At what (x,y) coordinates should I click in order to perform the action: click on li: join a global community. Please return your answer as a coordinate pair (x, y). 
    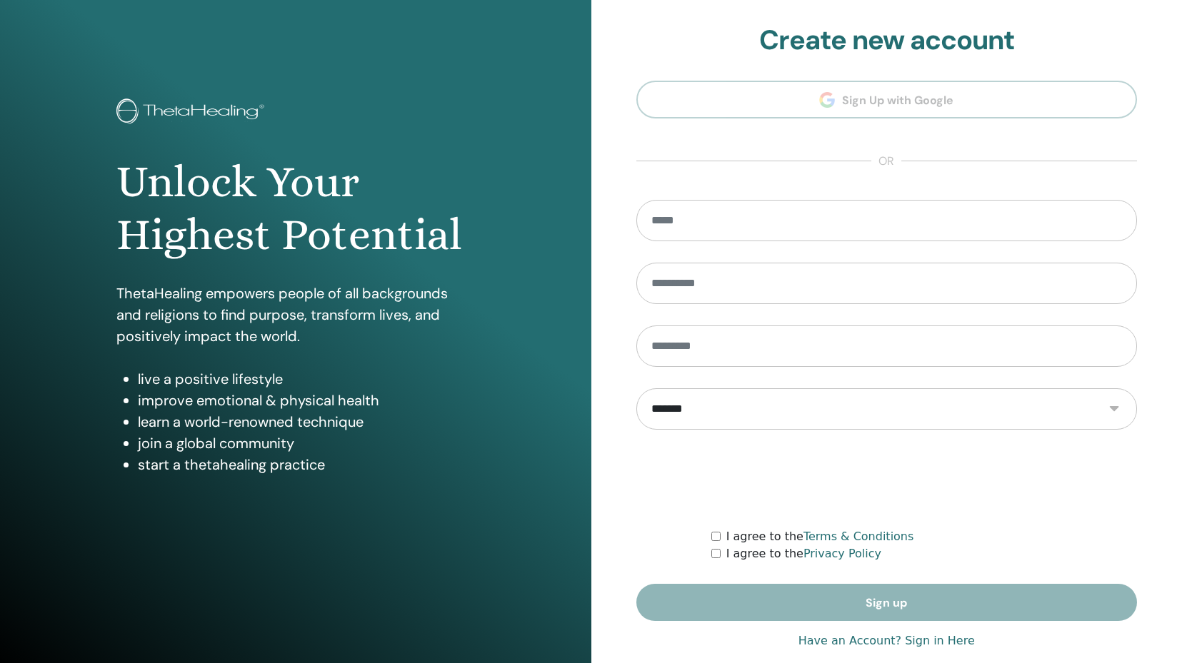
    Looking at the image, I should click on (306, 443).